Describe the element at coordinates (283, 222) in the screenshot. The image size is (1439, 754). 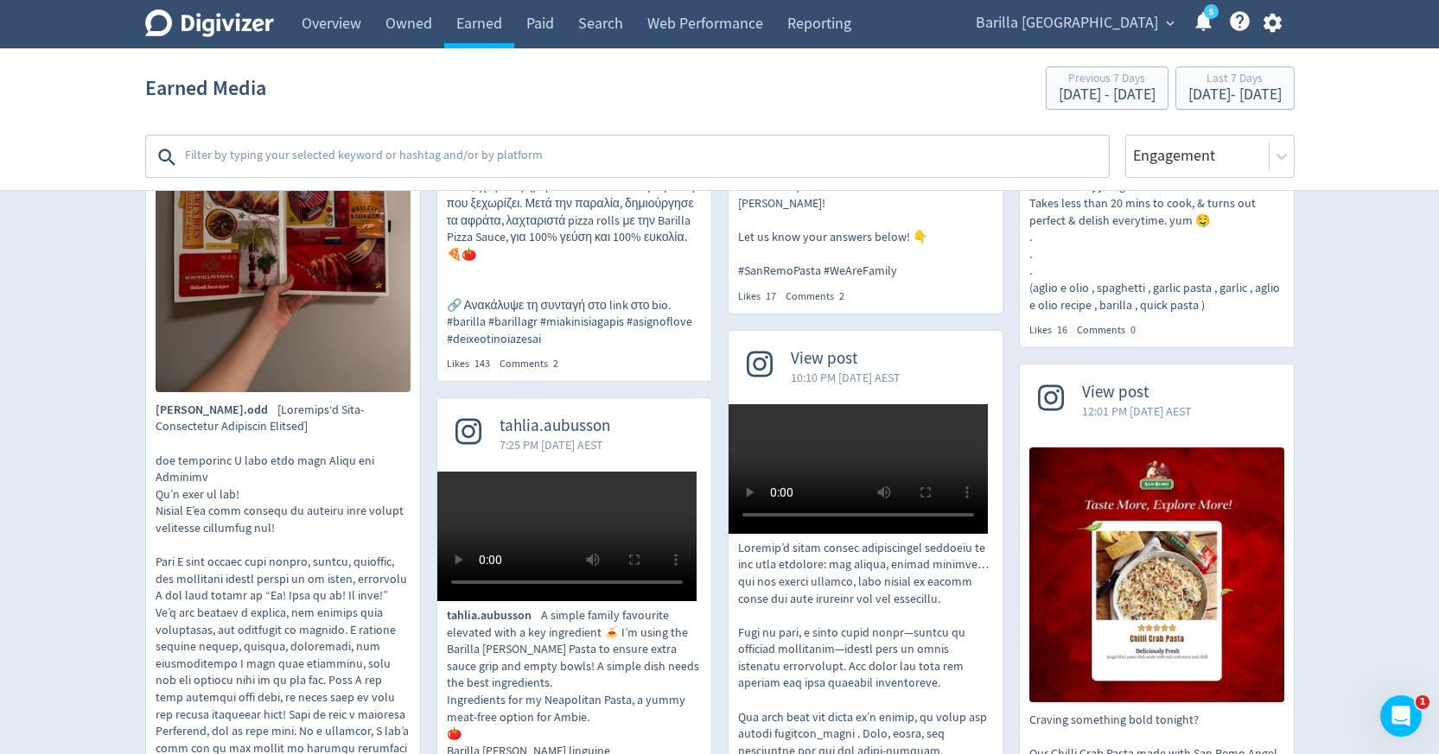
I see `img: [Designer‘s Self-Development Challenge Journal] the magazines I used were from Coles and Bunnings...` at that location.